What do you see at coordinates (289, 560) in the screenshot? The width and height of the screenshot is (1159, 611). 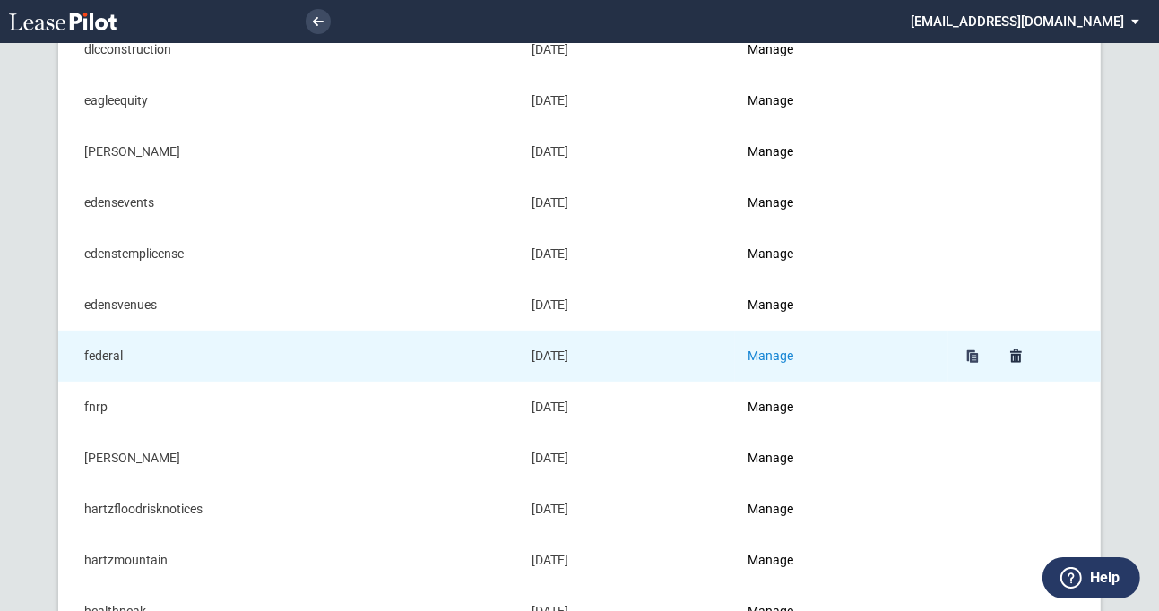 I see `td: hartzmountain` at bounding box center [289, 560].